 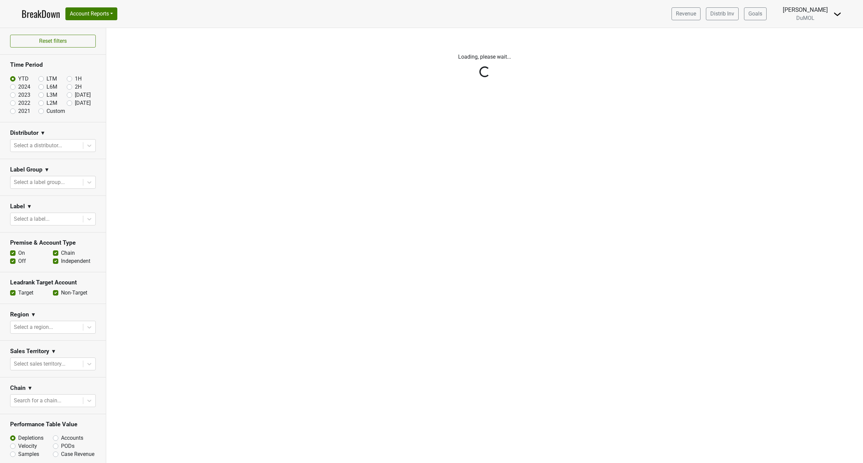 I want to click on button: Account Reports, so click(x=91, y=14).